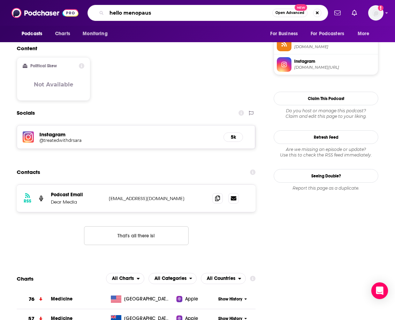 The image size is (395, 320). What do you see at coordinates (195, 299) in the screenshot?
I see `a: Apple` at bounding box center [195, 299].